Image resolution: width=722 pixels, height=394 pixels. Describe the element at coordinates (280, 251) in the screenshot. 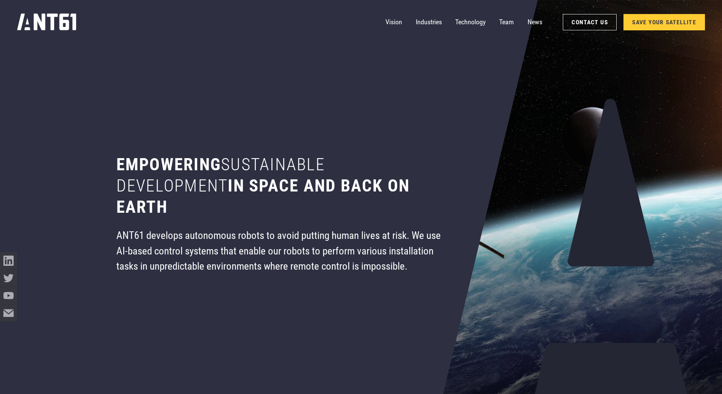

I see `div: ANT61 develops autonomous robots to avoid putting human lives at risk. We use AI-based control sy...` at that location.